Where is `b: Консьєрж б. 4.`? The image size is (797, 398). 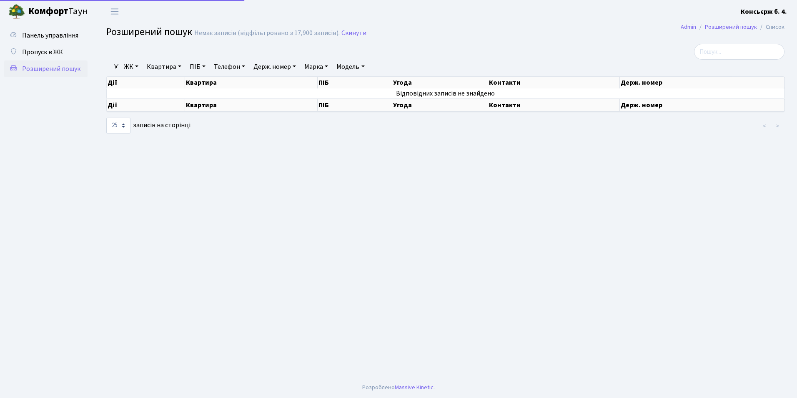 b: Консьєрж б. 4. is located at coordinates (764, 12).